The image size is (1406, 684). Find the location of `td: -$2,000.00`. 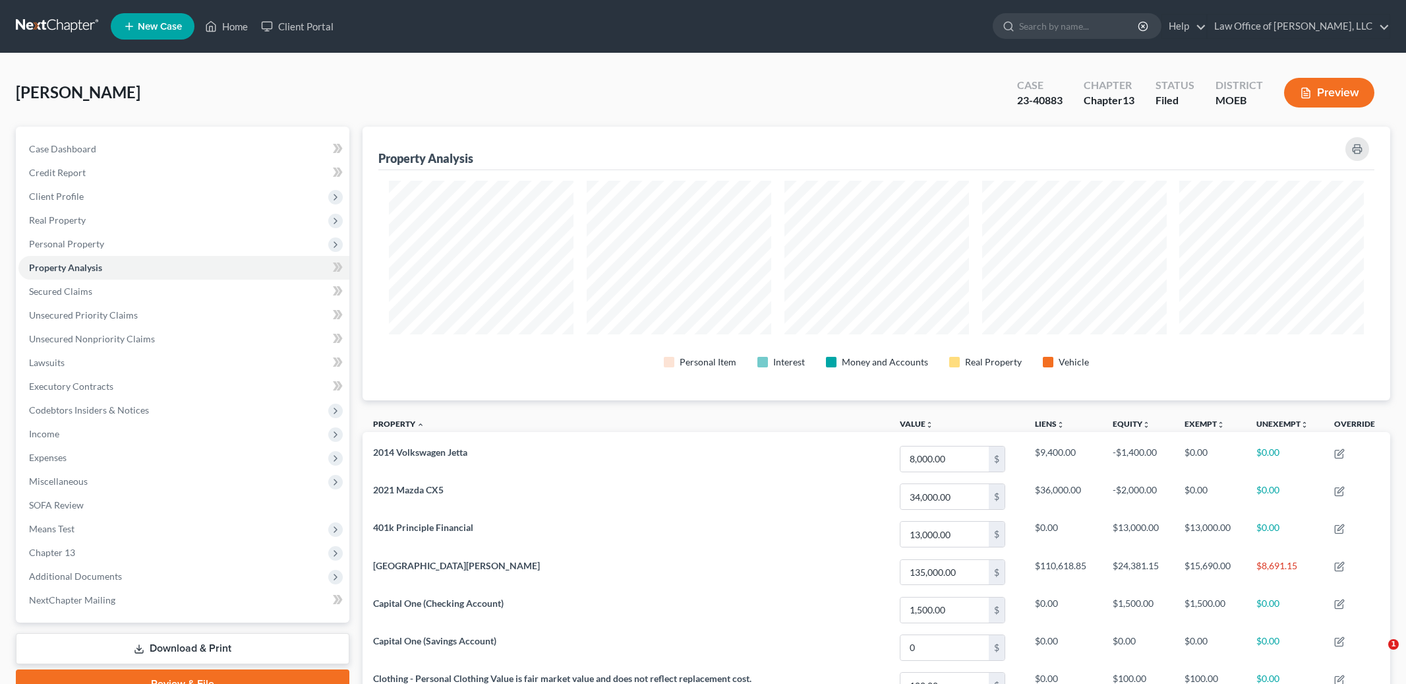

td: -$2,000.00 is located at coordinates (1138, 496).